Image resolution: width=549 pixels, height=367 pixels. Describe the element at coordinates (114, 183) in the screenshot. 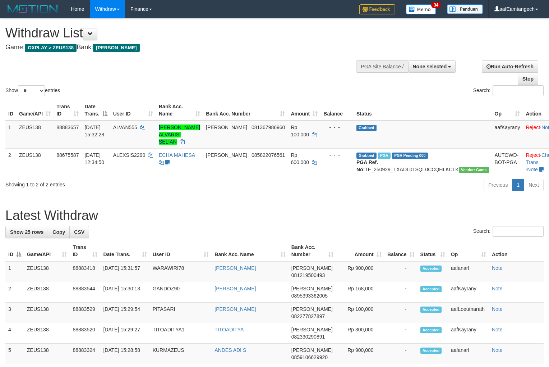

I see `div: Showing 1 to 2 of 2 entries` at that location.